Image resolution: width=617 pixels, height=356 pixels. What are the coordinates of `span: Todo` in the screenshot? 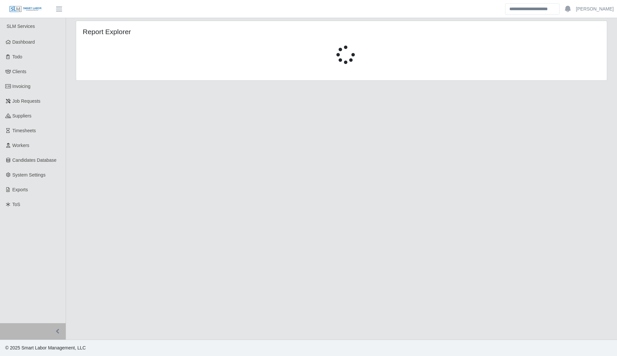 It's located at (17, 57).